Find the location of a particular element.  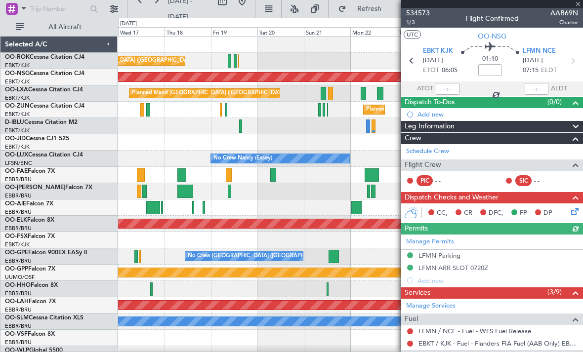

a: OO-FAEFalcon 7X is located at coordinates (30, 171).